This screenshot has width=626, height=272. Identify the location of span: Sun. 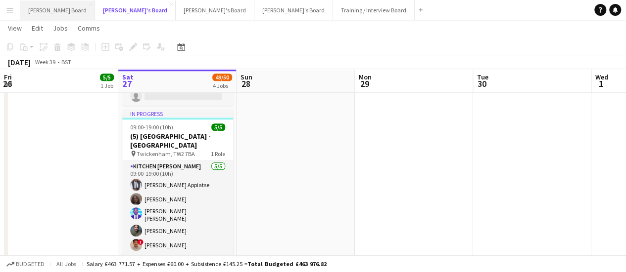
(246, 77).